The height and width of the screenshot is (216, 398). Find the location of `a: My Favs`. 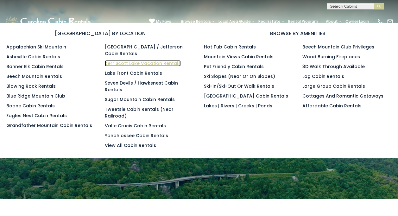

a: My Favs is located at coordinates (160, 22).